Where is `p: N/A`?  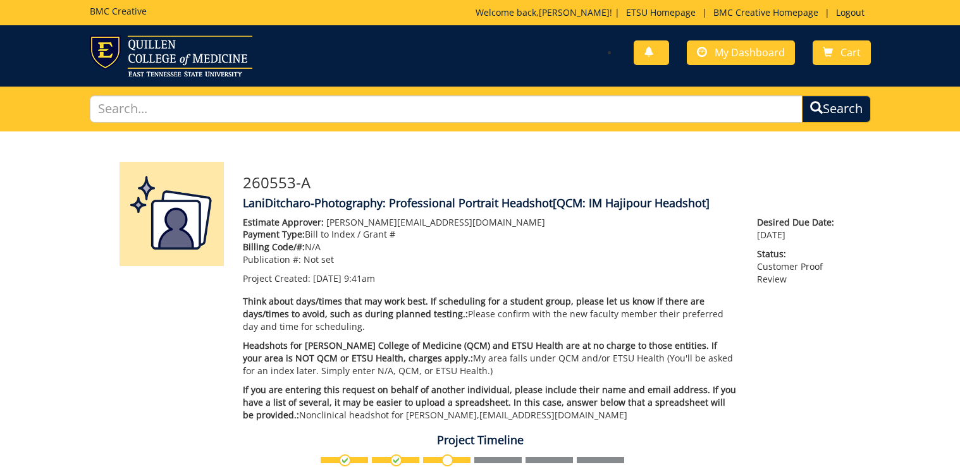 p: N/A is located at coordinates (490, 247).